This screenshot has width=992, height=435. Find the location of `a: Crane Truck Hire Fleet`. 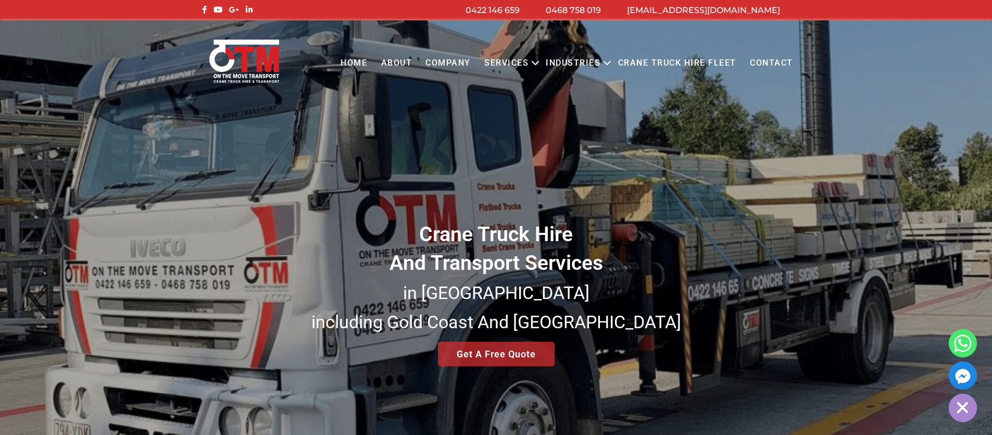

a: Crane Truck Hire Fleet is located at coordinates (676, 63).